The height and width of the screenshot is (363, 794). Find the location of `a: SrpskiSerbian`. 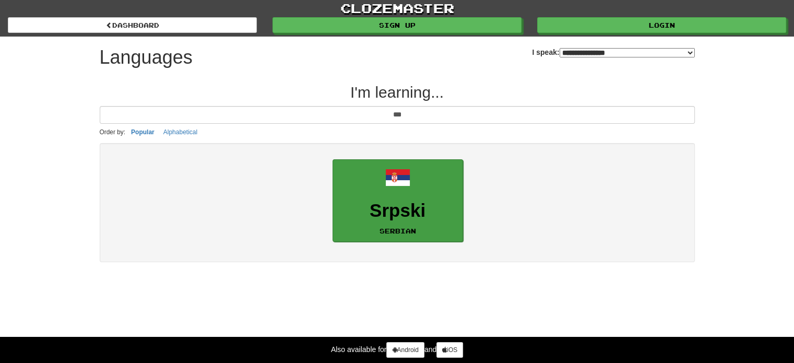

a: SrpskiSerbian is located at coordinates (398, 201).